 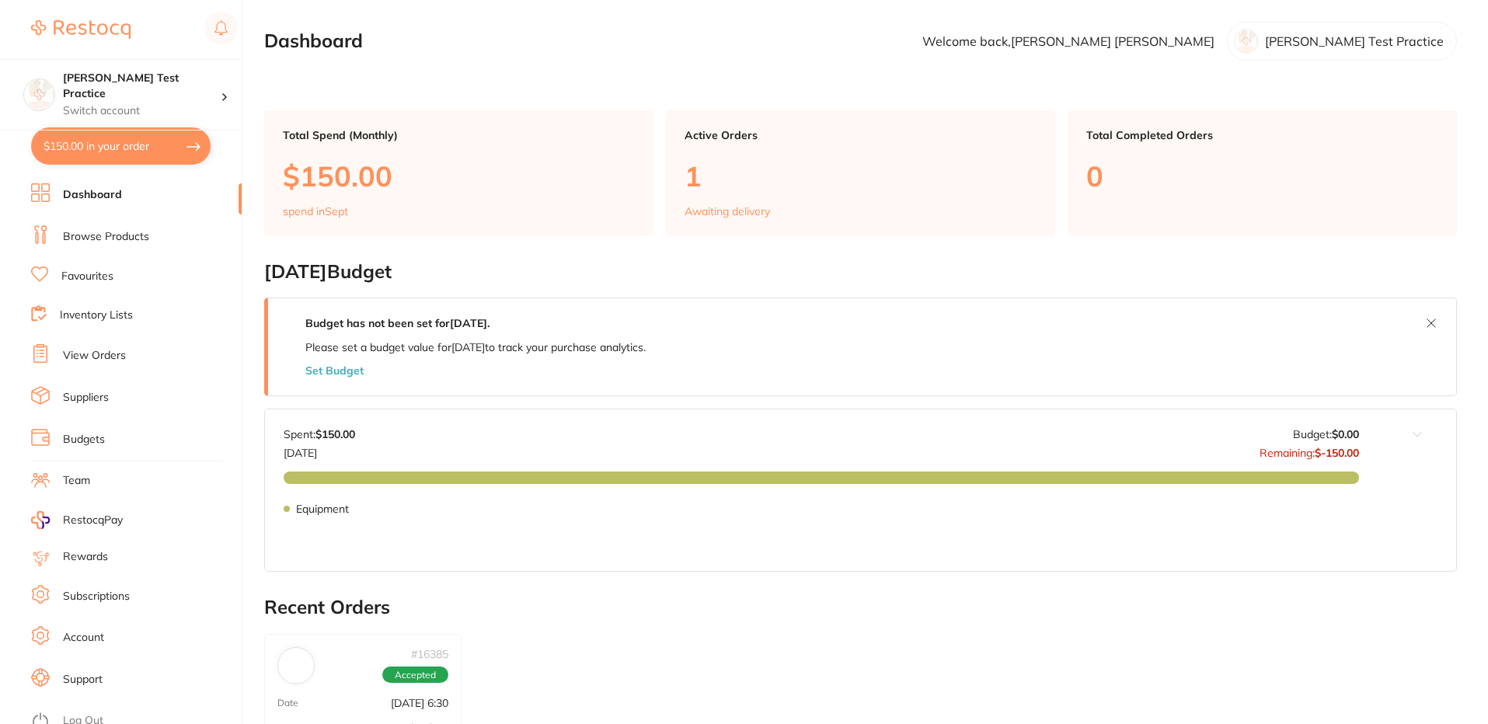 What do you see at coordinates (85, 398) in the screenshot?
I see `a: Suppliers` at bounding box center [85, 398].